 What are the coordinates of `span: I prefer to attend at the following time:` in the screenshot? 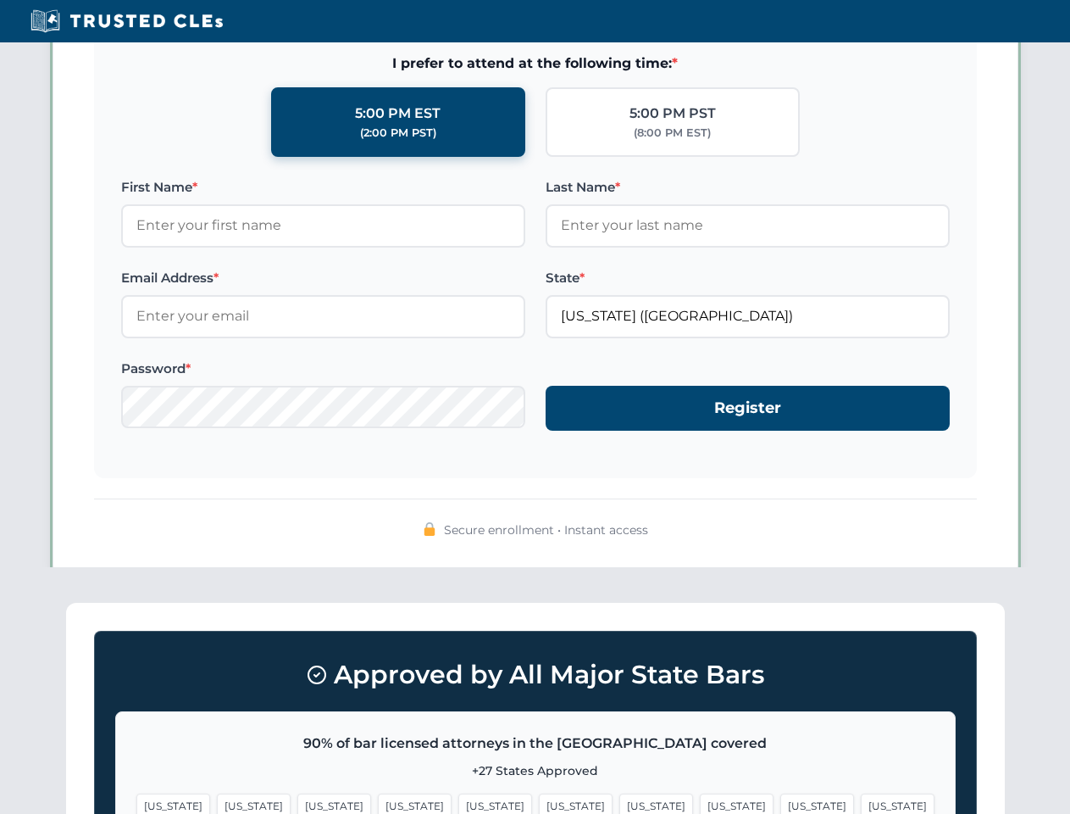 It's located at (536, 64).